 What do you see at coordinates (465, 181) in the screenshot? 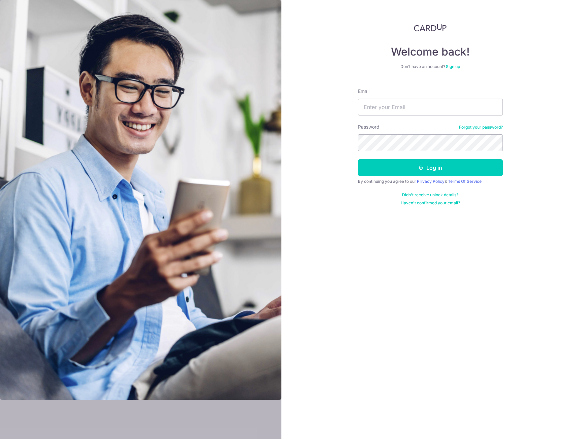
I see `a: Terms Of Service` at bounding box center [465, 181].